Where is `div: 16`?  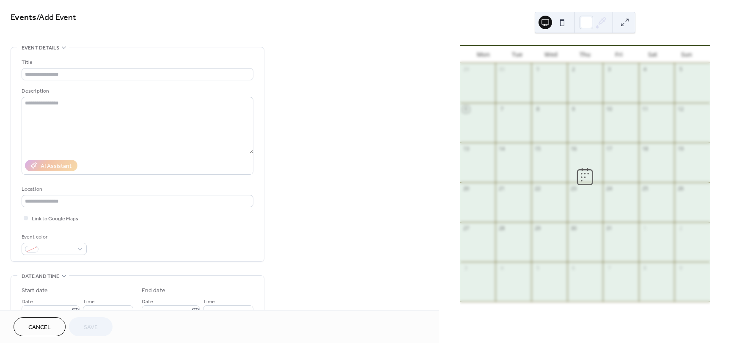
div: 16 is located at coordinates (573, 149).